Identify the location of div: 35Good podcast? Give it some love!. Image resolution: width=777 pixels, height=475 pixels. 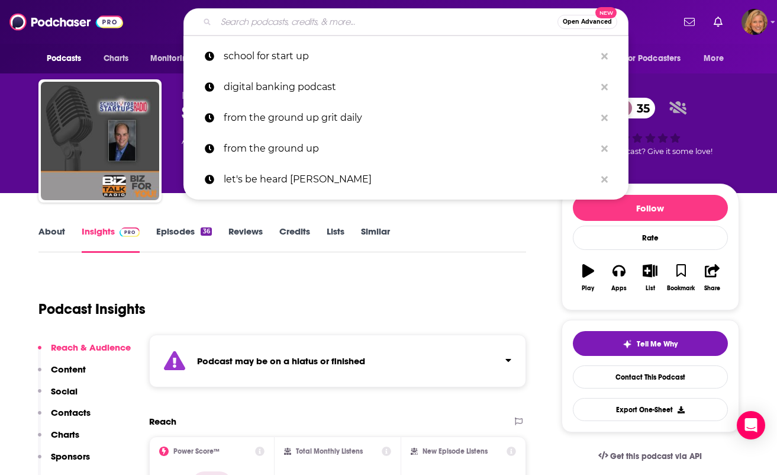
(650, 127).